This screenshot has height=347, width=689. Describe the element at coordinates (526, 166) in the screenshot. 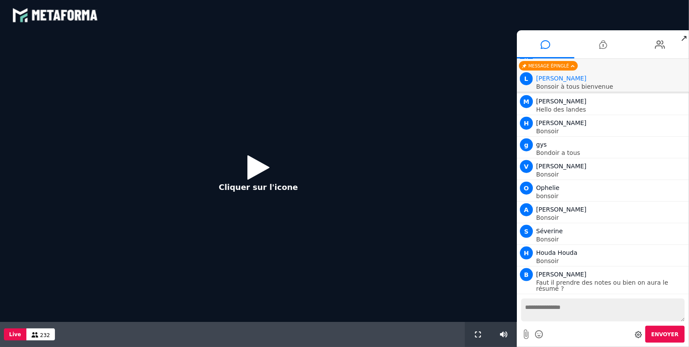

I see `span: V` at that location.